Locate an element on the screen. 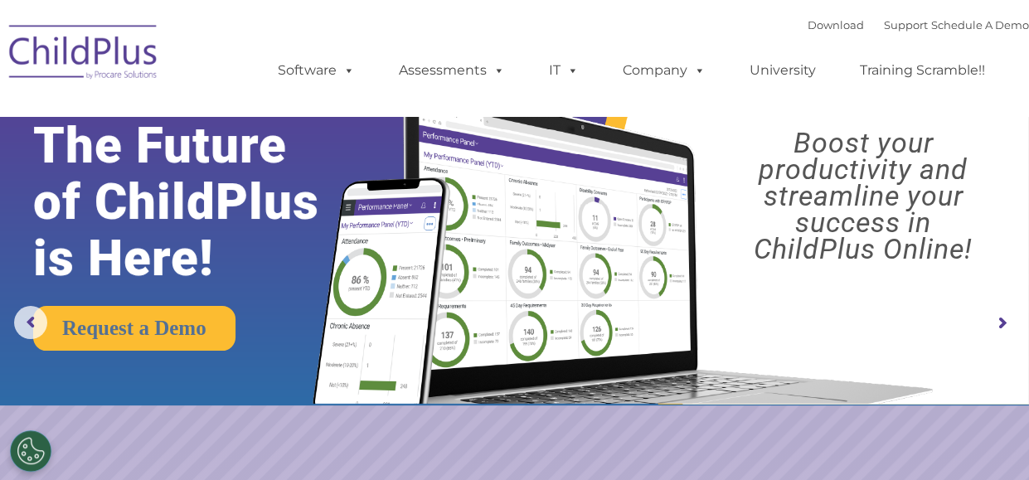 The width and height of the screenshot is (1029, 480). a: Schedule A Demo is located at coordinates (980, 25).